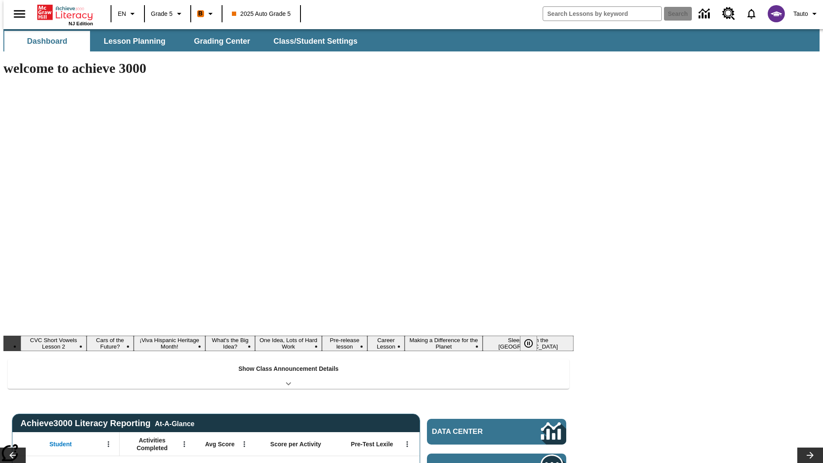 This screenshot has width=823, height=463. What do you see at coordinates (162, 14) in the screenshot?
I see `span: Grade 5` at bounding box center [162, 14].